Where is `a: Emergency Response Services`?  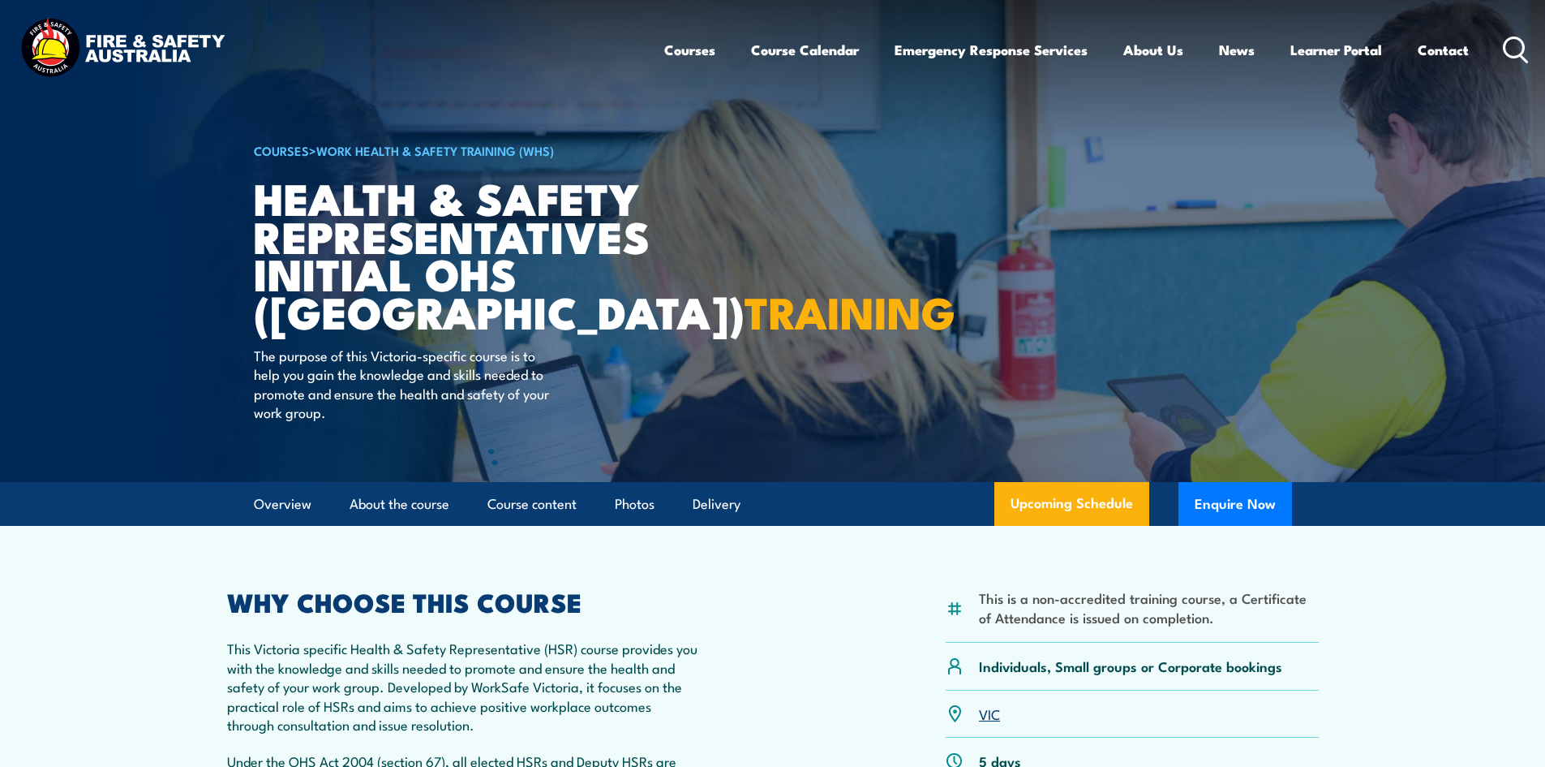
a: Emergency Response Services is located at coordinates (991, 49).